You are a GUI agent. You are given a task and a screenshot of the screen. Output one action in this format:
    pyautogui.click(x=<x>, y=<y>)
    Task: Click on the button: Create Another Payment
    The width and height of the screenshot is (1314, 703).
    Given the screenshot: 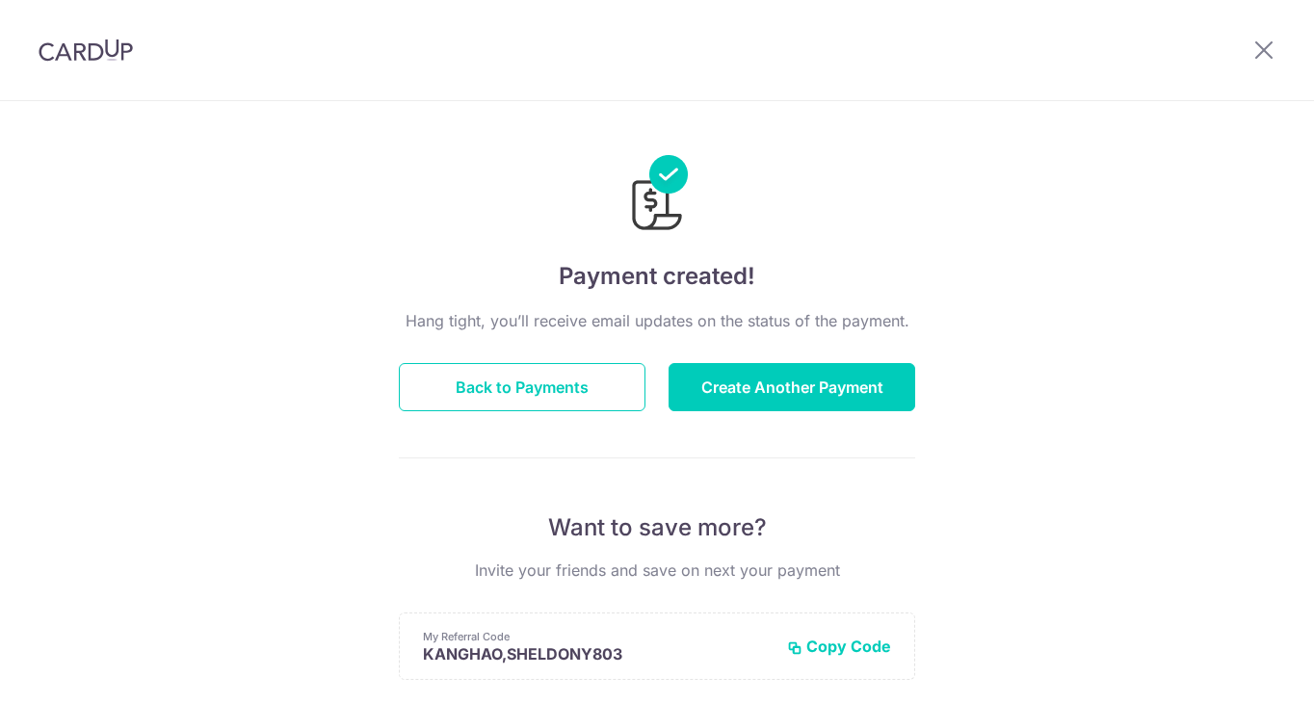 What is the action you would take?
    pyautogui.click(x=792, y=387)
    